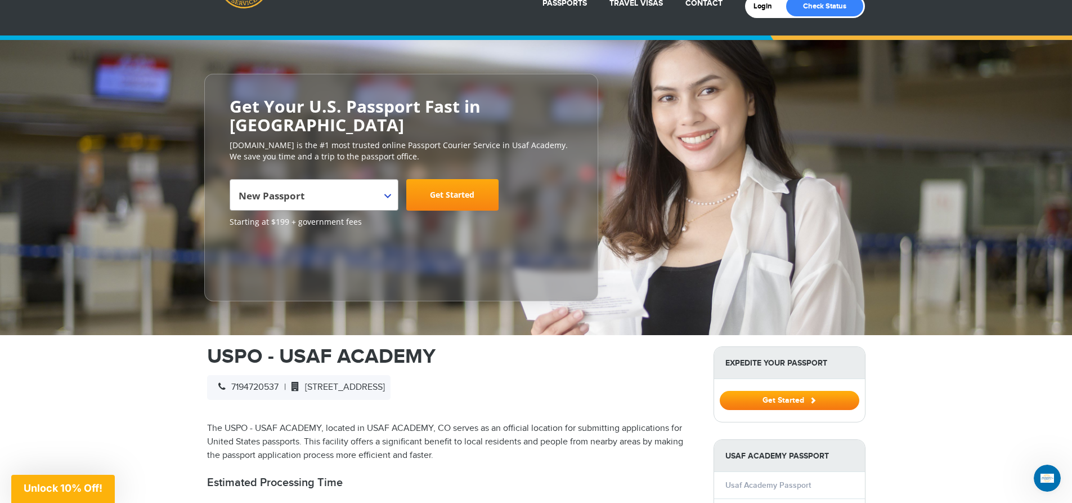 This screenshot has width=1072, height=503. Describe the element at coordinates (401, 222) in the screenshot. I see `span: Starting at $199 + government fees` at that location.